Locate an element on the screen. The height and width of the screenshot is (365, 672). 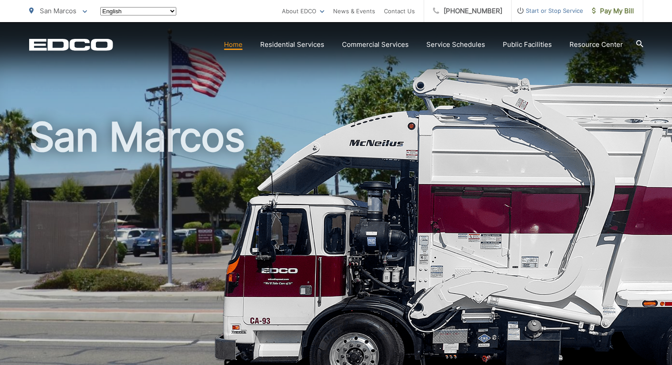
a: Contact Us is located at coordinates (399, 11).